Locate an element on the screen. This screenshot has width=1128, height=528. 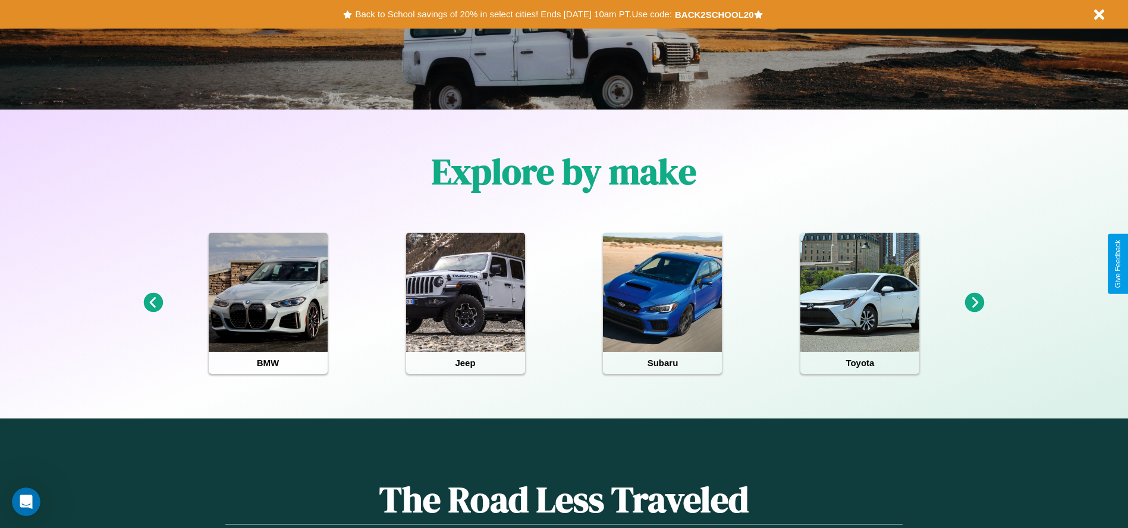
h1: The Road Less Traveled is located at coordinates (564, 499).